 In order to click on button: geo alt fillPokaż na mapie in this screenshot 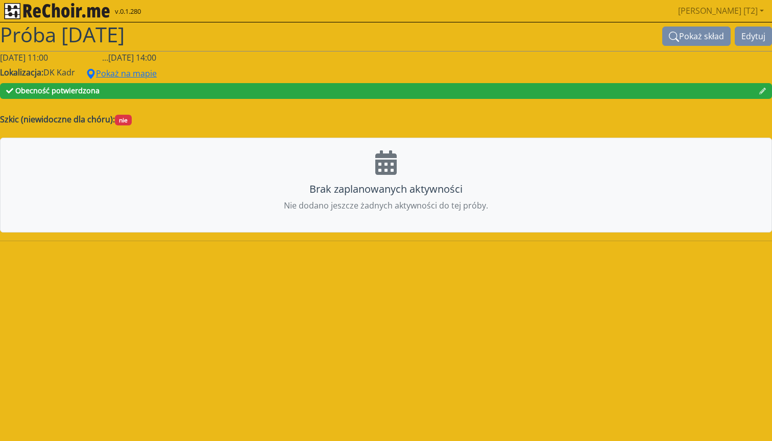, I will do `click(121, 73)`.